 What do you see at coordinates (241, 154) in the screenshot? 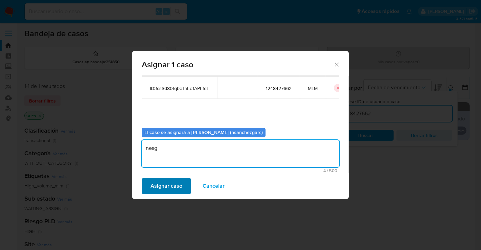
I see `textarea: nesg` at bounding box center [241, 154].